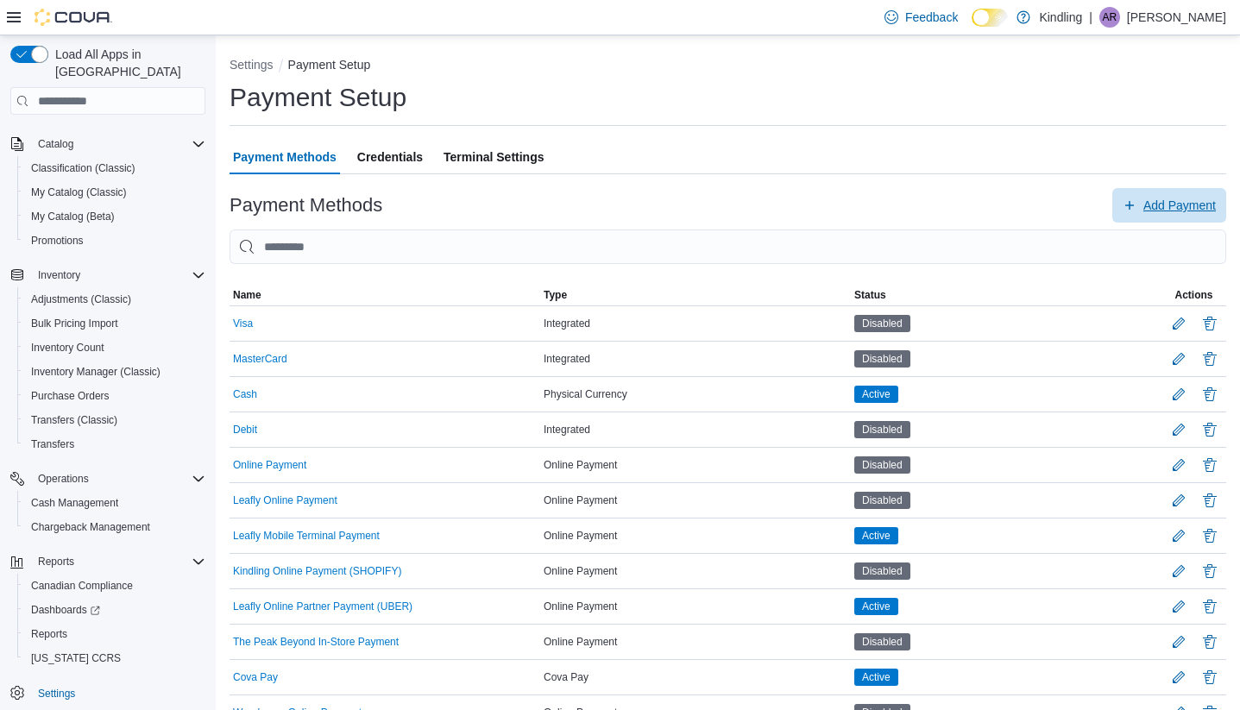 Image resolution: width=1240 pixels, height=710 pixels. What do you see at coordinates (115, 299) in the screenshot?
I see `span: Adjustments (Classic)` at bounding box center [115, 299].